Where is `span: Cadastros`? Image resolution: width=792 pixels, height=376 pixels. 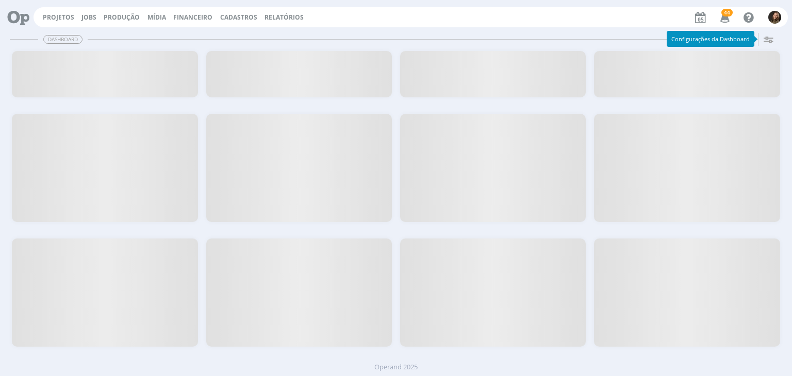
span: Cadastros is located at coordinates (239, 17).